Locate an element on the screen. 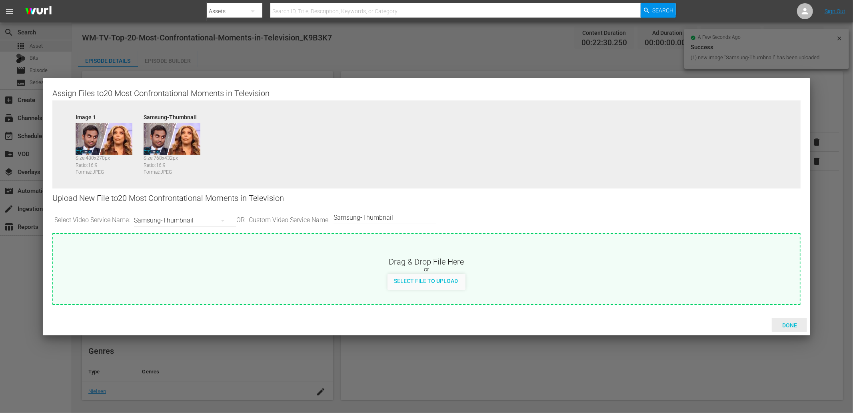 The height and width of the screenshot is (413, 853). span: menu is located at coordinates (10, 11).